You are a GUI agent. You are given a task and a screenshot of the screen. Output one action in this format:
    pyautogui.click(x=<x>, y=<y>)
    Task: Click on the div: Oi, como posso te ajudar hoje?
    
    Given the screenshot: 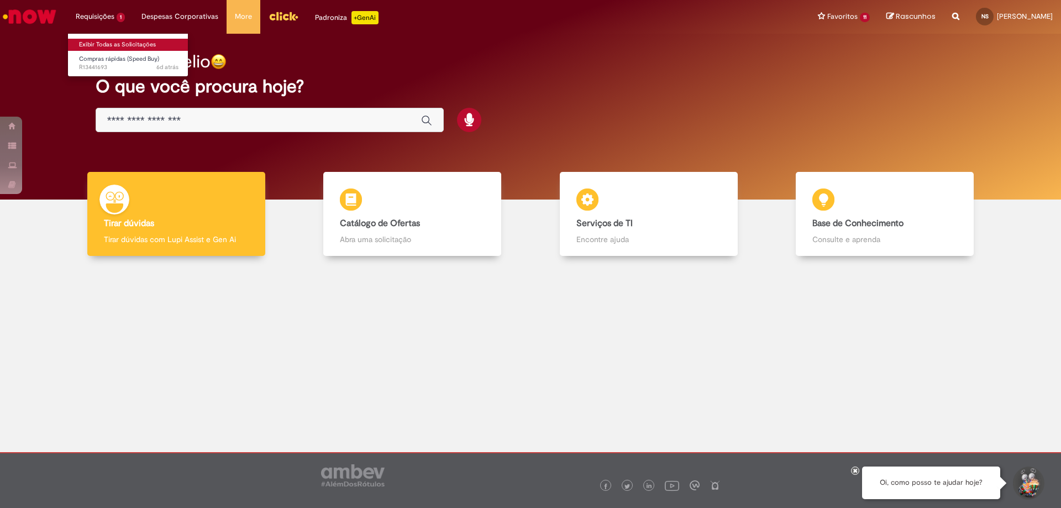 What is the action you would take?
    pyautogui.click(x=931, y=482)
    